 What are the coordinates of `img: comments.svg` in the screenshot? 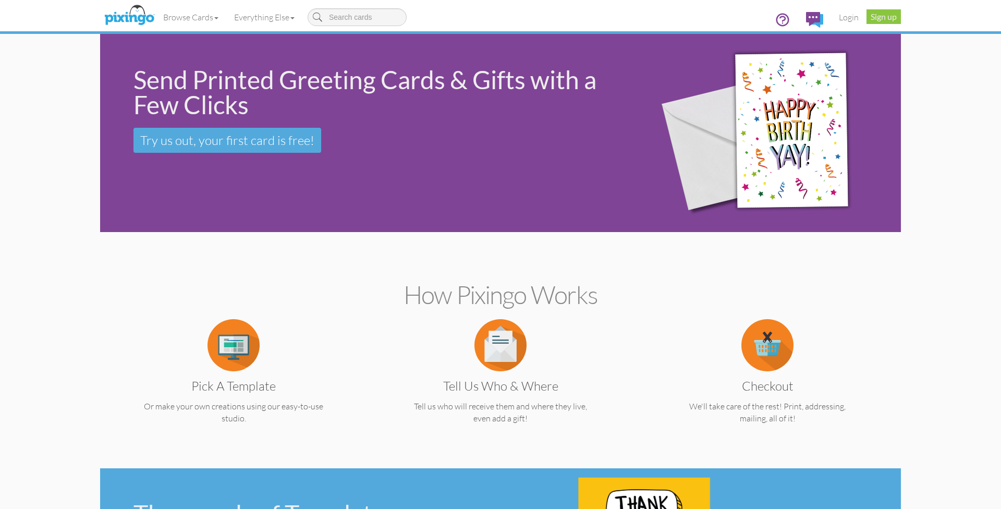 It's located at (814, 20).